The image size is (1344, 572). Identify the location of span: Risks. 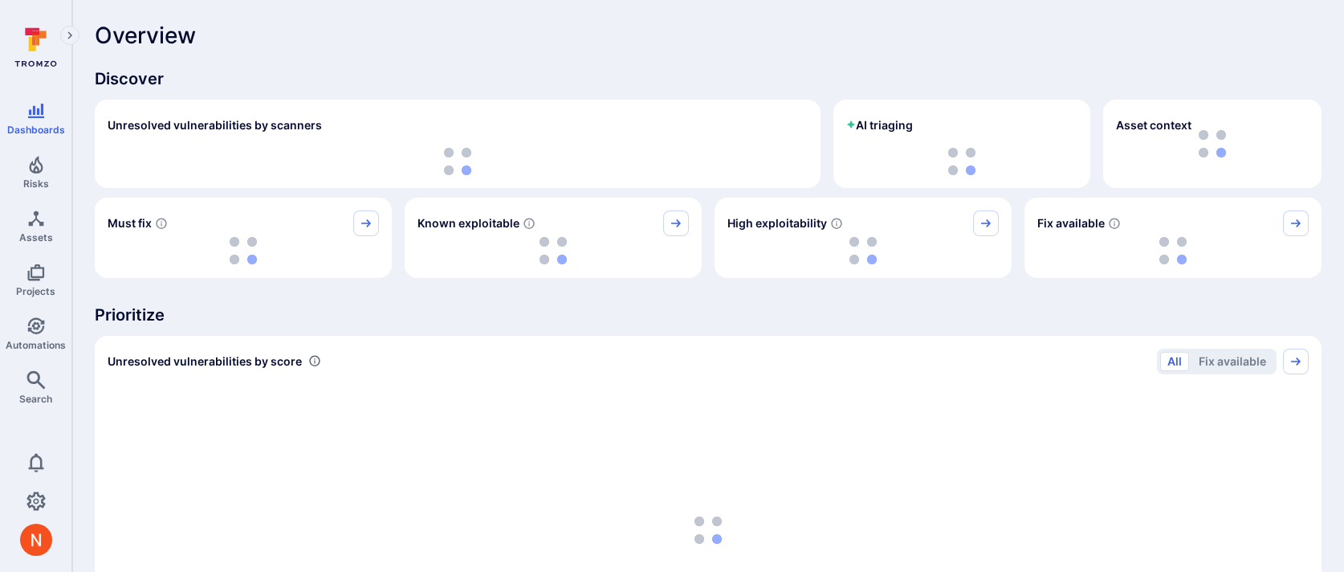
(36, 183).